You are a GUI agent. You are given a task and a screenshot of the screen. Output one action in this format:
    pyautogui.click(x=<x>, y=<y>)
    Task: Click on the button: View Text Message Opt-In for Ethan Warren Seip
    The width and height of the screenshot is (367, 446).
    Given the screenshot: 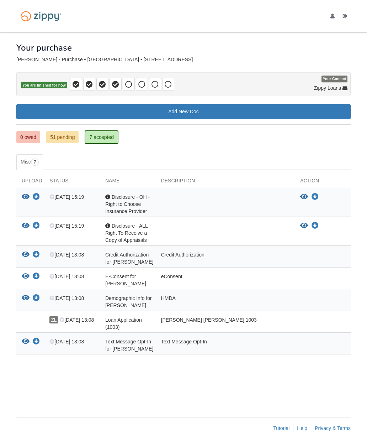 What is the action you would take?
    pyautogui.click(x=26, y=341)
    